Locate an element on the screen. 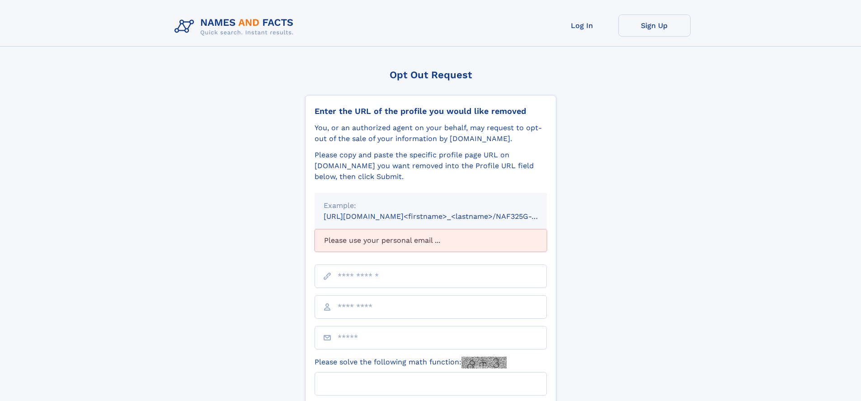  div: Opt Out Request is located at coordinates (431, 75).